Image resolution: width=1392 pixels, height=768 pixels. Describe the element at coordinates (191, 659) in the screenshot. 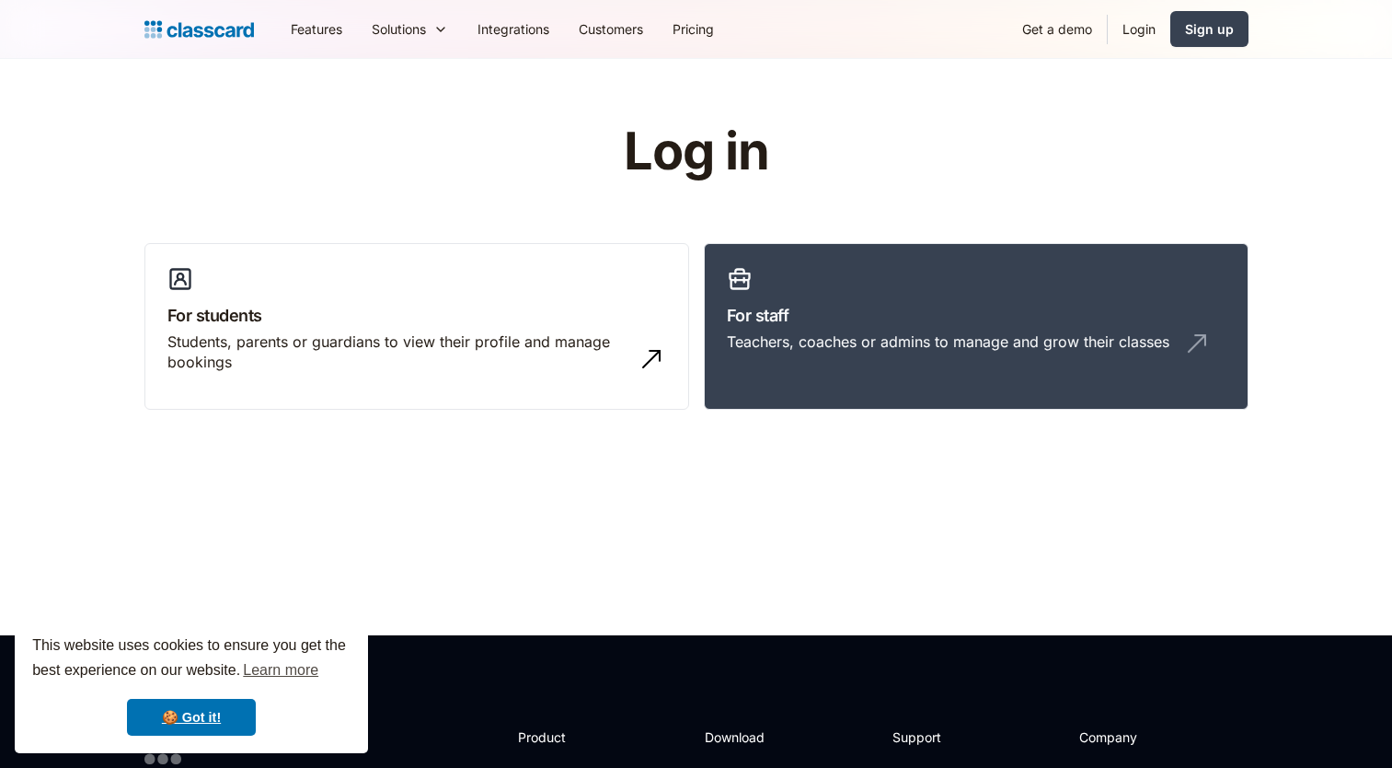

I see `span: This website uses cookies to ensure you get the best experience on our website.` at that location.